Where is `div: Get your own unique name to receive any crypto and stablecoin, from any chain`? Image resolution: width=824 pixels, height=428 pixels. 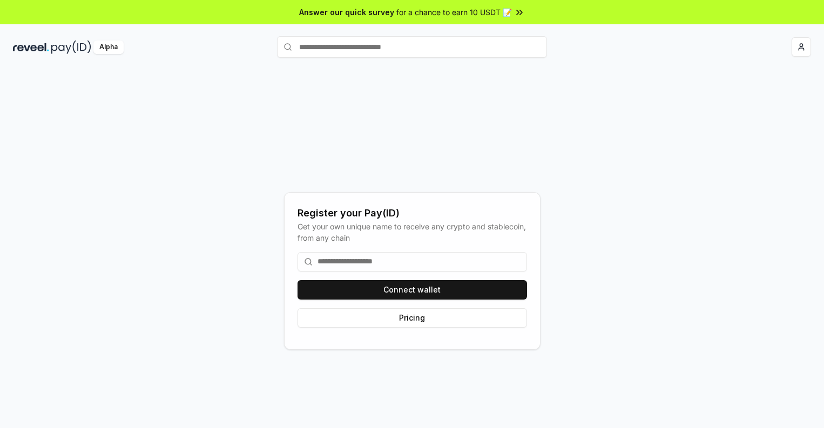 div: Get your own unique name to receive any crypto and stablecoin, from any chain is located at coordinates (412, 232).